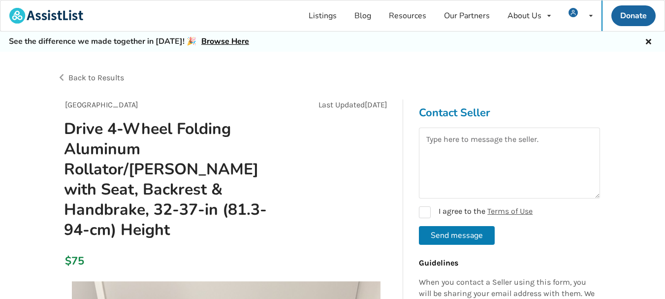 The image size is (665, 299). What do you see at coordinates (323, 16) in the screenshot?
I see `a: Listings` at bounding box center [323, 16].